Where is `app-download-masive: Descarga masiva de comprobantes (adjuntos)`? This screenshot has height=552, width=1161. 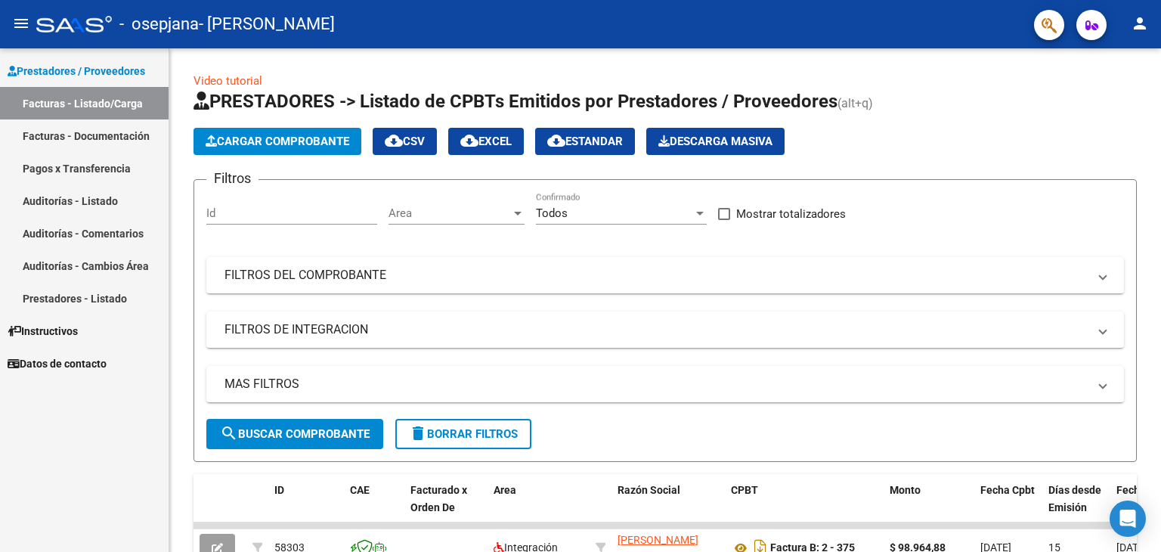 app-download-masive: Descarga masiva de comprobantes (adjuntos) is located at coordinates (715, 141).